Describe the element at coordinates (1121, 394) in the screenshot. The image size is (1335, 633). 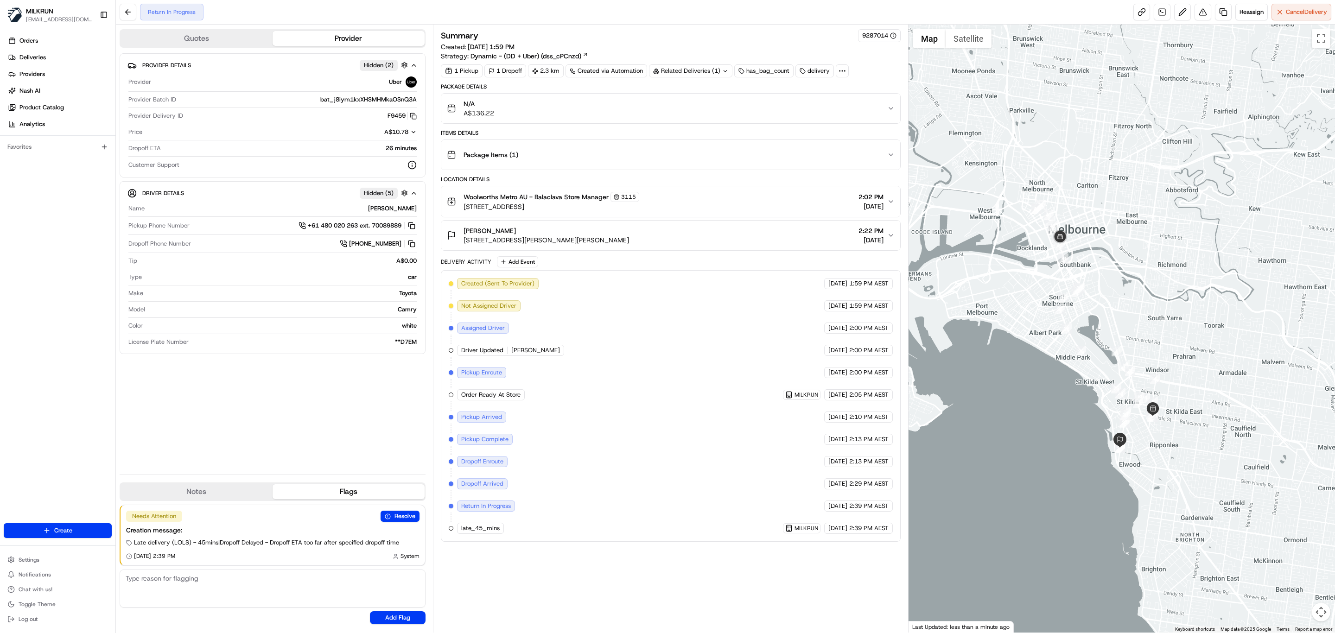
I see `div: 24` at that location.